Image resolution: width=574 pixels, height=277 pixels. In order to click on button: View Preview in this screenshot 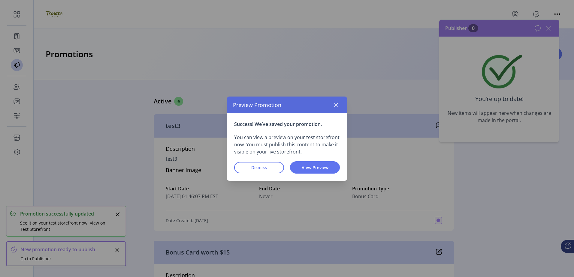, I will do `click(315, 168)`.